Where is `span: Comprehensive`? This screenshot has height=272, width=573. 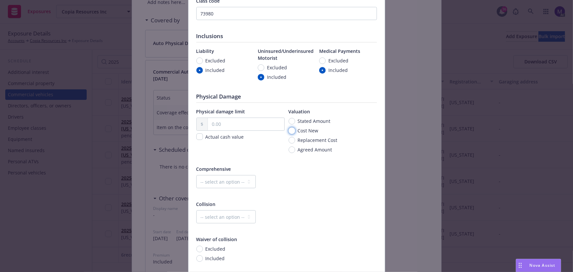 span: Comprehensive is located at coordinates (214, 169).